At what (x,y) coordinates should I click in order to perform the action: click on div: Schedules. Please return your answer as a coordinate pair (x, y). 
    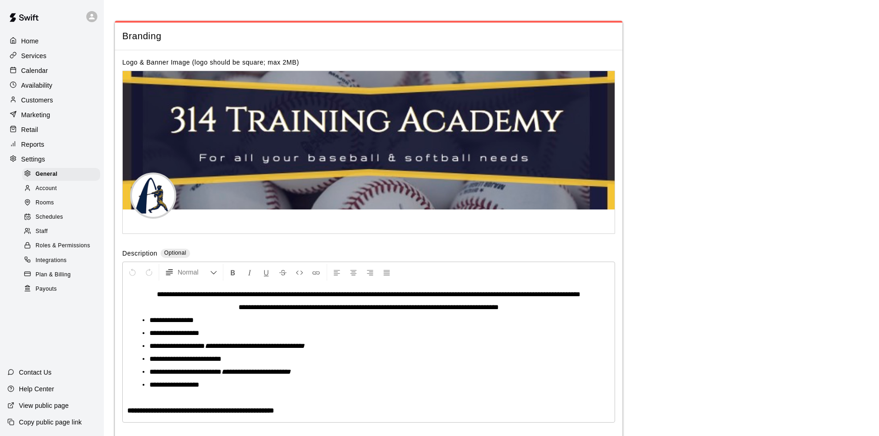
    Looking at the image, I should click on (61, 217).